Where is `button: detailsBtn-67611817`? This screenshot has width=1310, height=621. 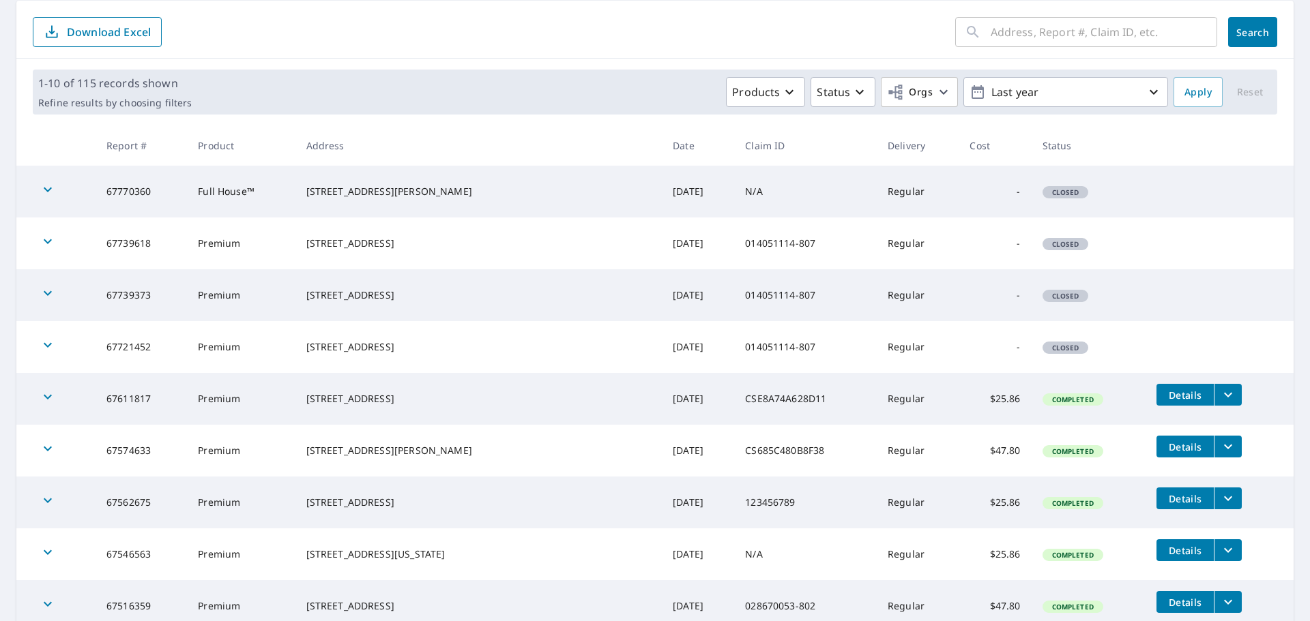
button: detailsBtn-67611817 is located at coordinates (1185, 395).